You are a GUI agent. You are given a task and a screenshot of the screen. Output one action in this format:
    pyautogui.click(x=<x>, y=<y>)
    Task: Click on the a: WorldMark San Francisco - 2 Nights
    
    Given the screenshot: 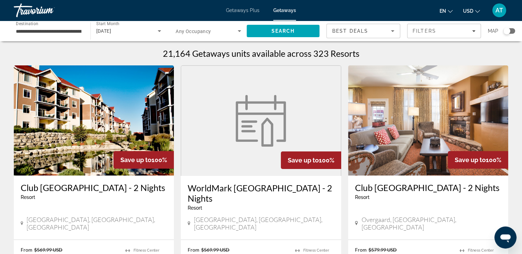 What is the action you would take?
    pyautogui.click(x=261, y=121)
    